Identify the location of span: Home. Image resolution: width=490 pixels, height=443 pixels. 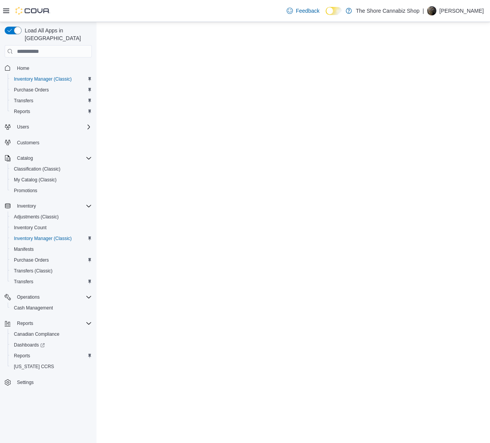
(23, 68).